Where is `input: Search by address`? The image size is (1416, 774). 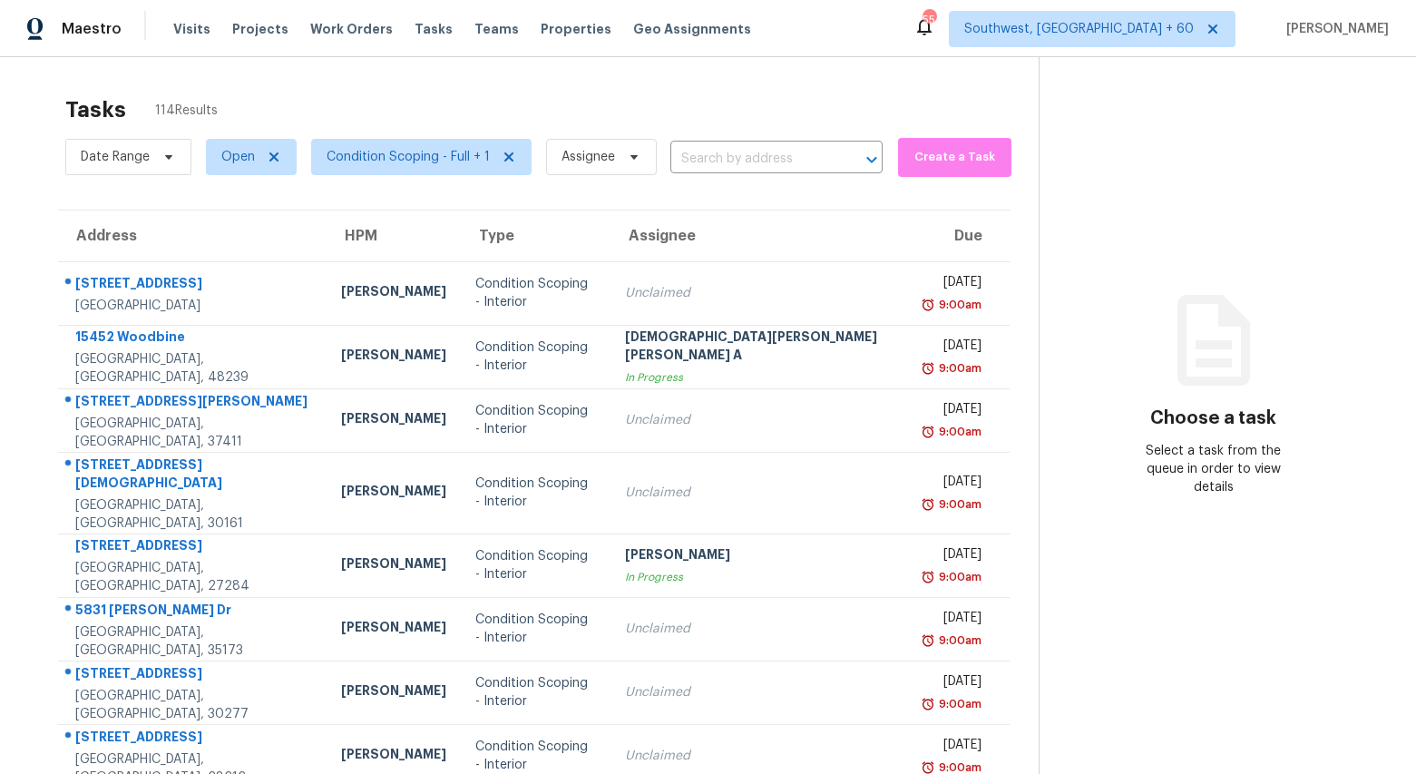 input: Search by address is located at coordinates (751, 159).